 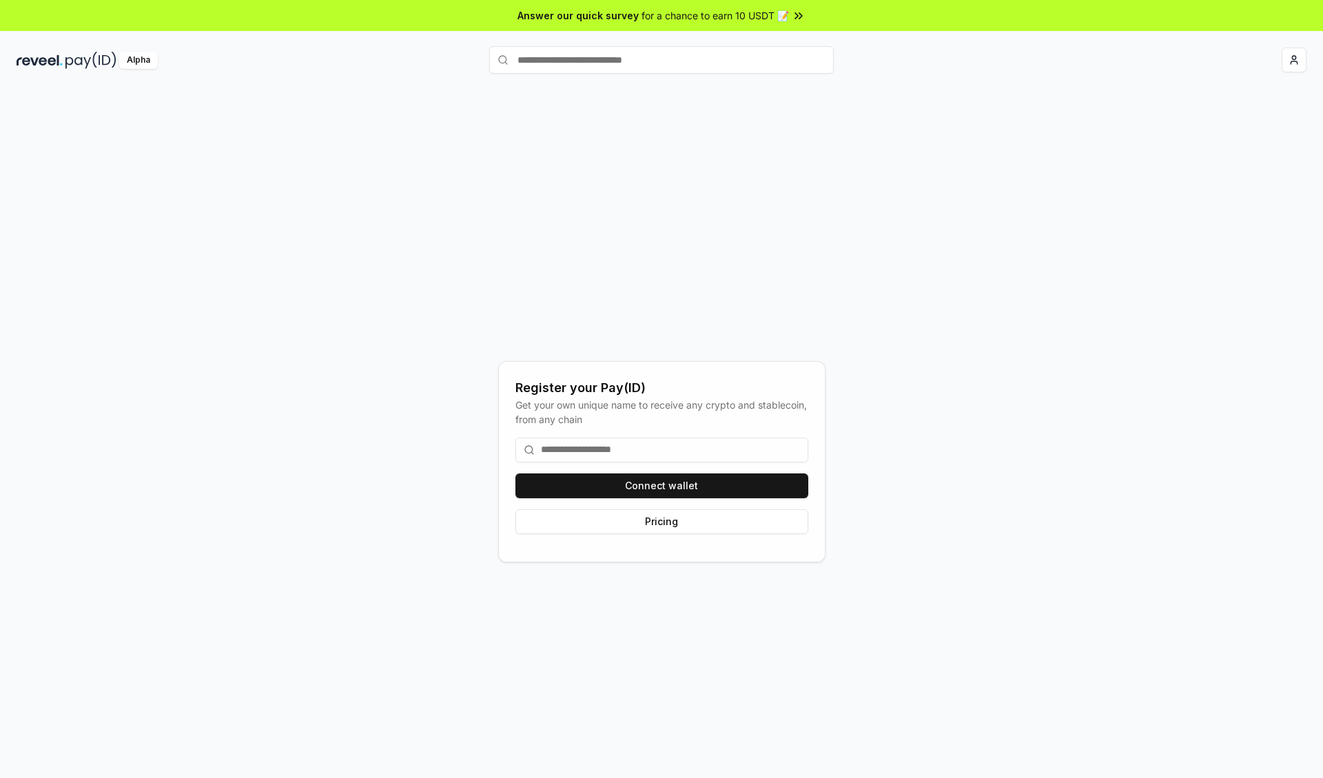 What do you see at coordinates (39, 60) in the screenshot?
I see `img: reveel_dark` at bounding box center [39, 60].